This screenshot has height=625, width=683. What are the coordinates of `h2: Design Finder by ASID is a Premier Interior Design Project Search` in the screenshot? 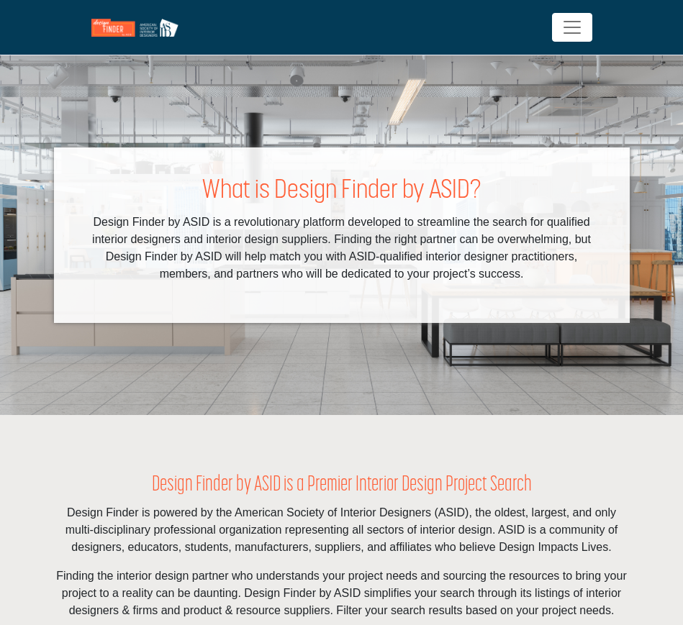 It's located at (342, 486).